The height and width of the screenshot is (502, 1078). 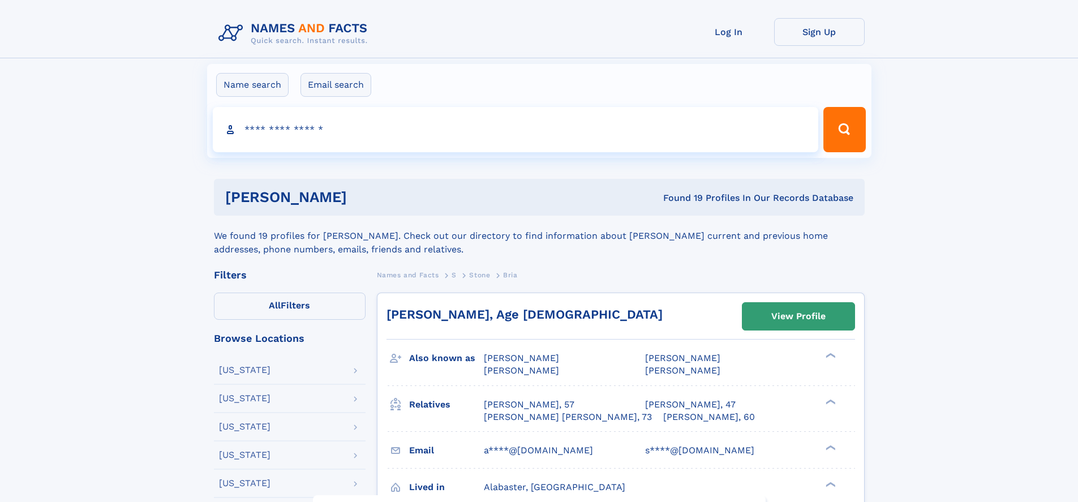 I want to click on h3: Relatives, so click(x=446, y=404).